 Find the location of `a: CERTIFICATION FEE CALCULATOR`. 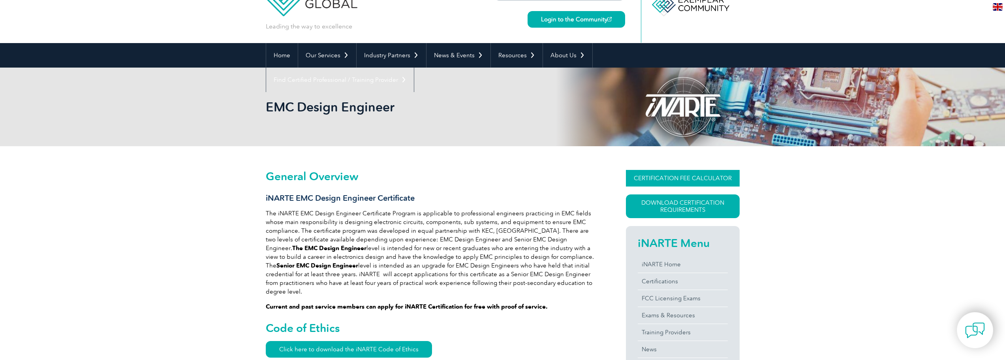

a: CERTIFICATION FEE CALCULATOR is located at coordinates (683, 178).